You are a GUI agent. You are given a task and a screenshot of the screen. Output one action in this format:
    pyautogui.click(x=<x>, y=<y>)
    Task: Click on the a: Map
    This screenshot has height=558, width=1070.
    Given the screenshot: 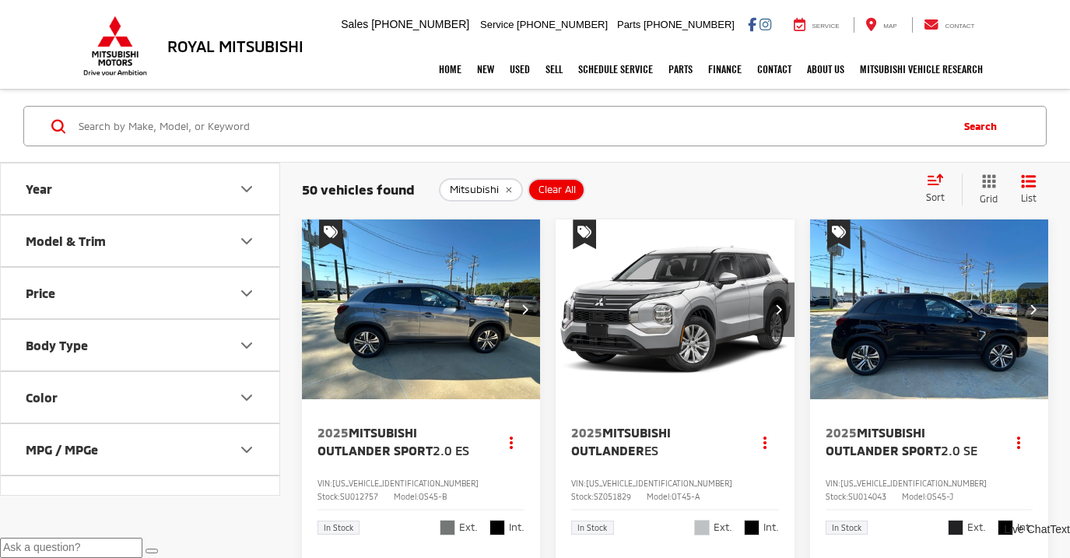 What is the action you would take?
    pyautogui.click(x=881, y=25)
    